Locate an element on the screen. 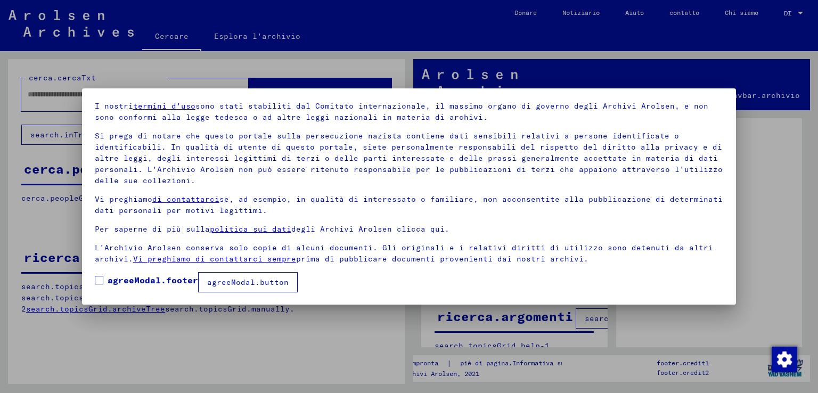 Image resolution: width=818 pixels, height=393 pixels. font: degli Archivi Arolsen clicca qui. is located at coordinates (370, 229).